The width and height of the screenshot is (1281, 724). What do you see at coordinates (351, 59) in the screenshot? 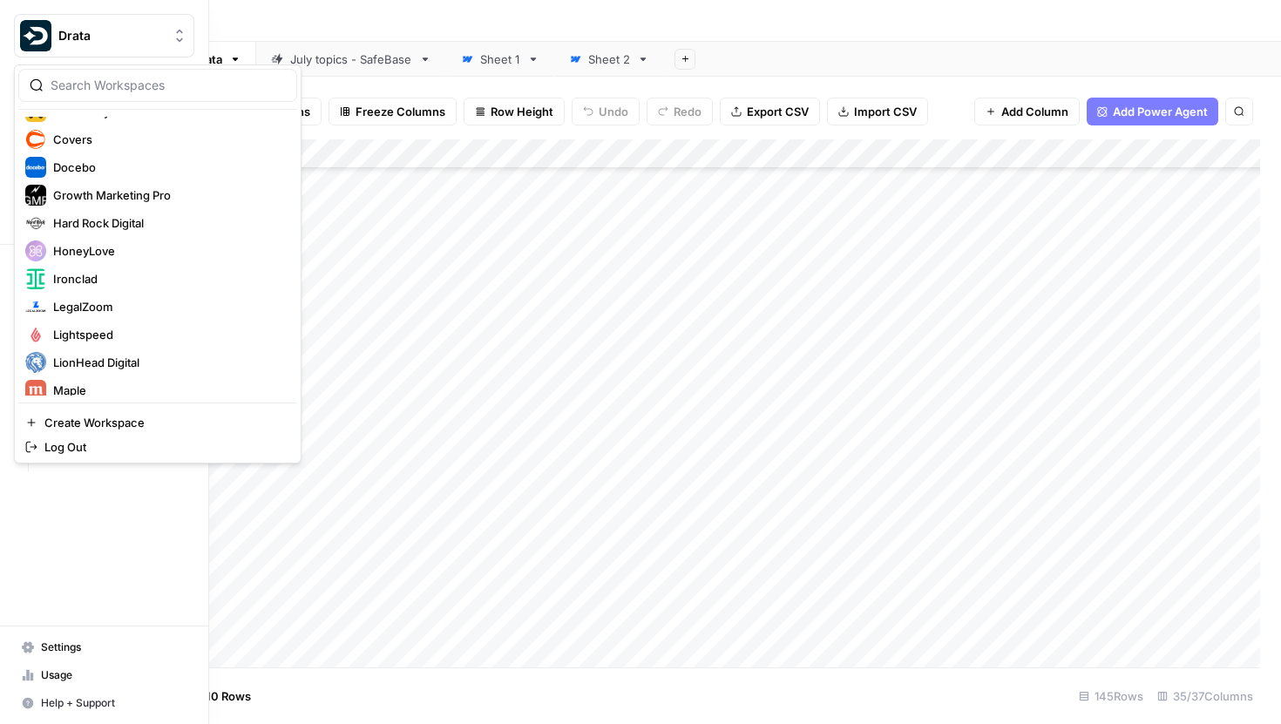
I see `div: July topics - SafeBase` at bounding box center [351, 59].